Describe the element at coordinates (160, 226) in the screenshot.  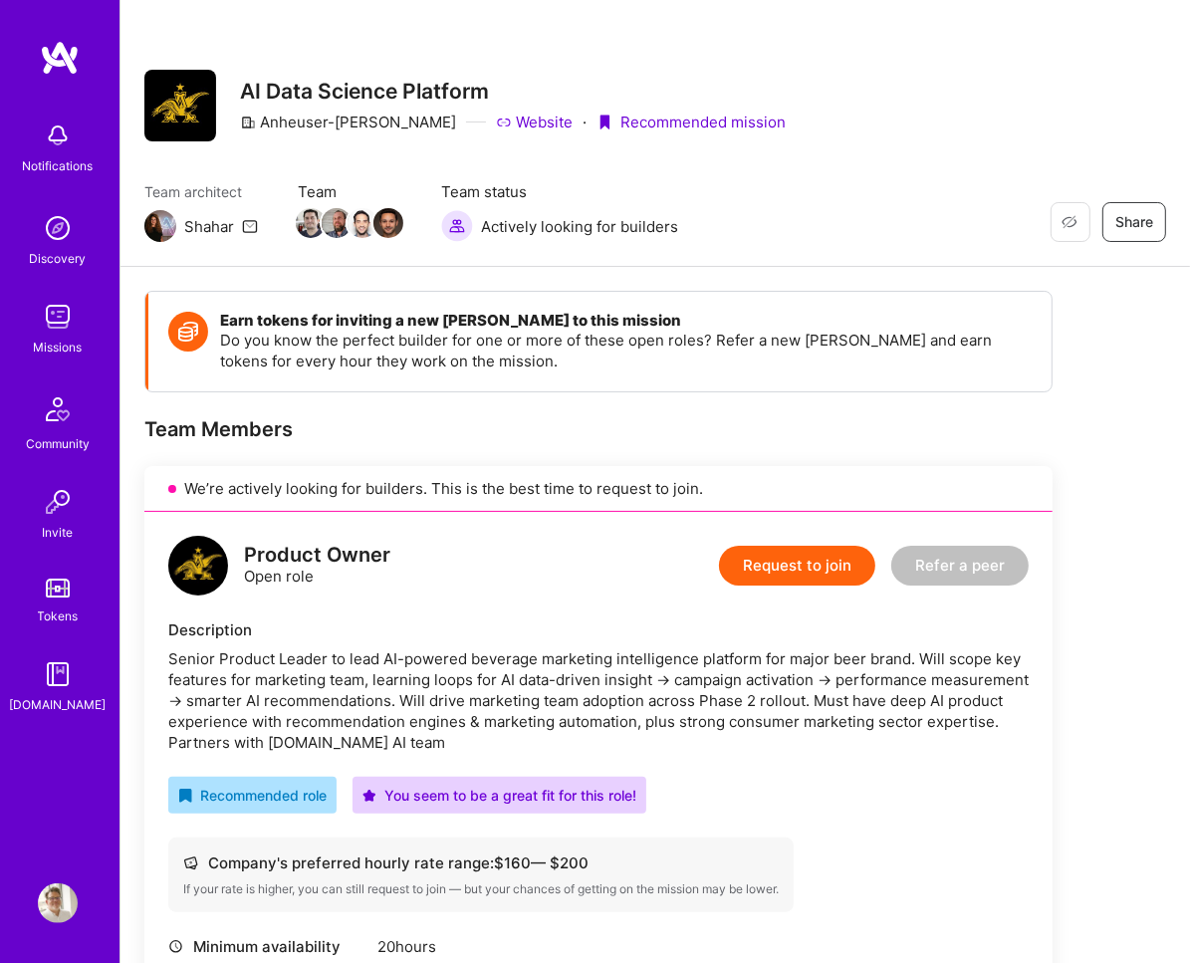
I see `img: Team Architect` at that location.